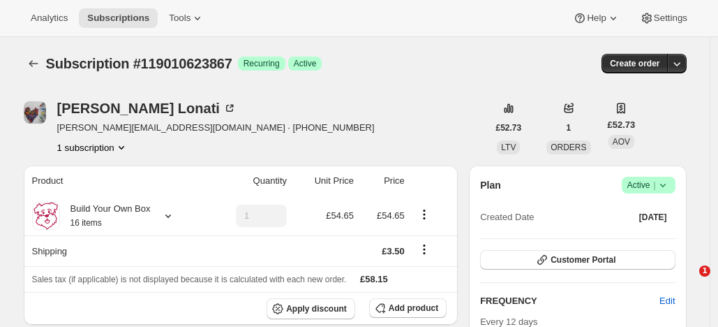 This screenshot has width=718, height=327. Describe the element at coordinates (596, 18) in the screenshot. I see `button: Help` at that location.